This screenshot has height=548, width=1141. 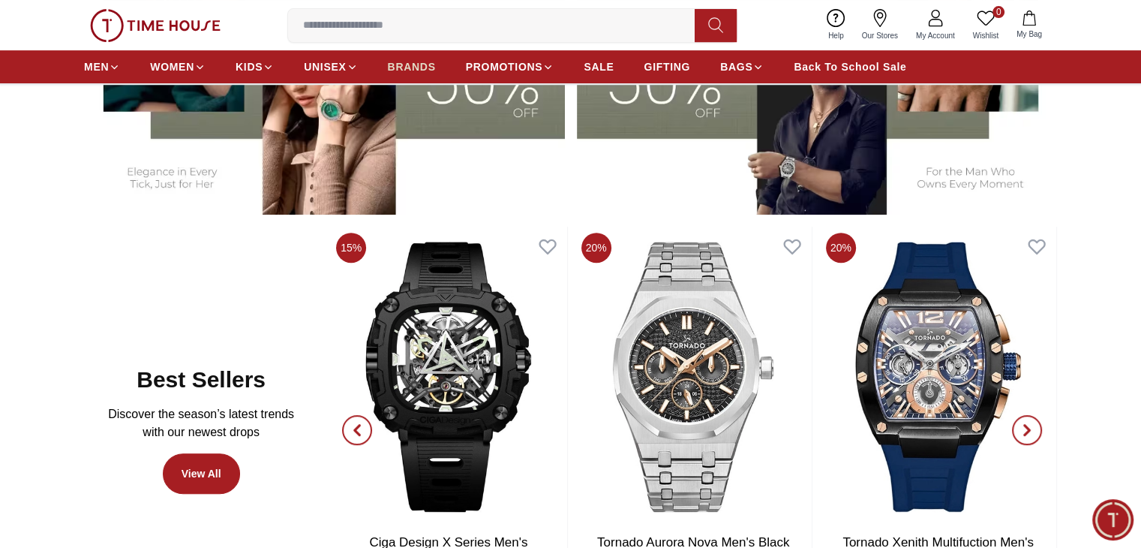 What do you see at coordinates (1030, 34) in the screenshot?
I see `span: My Bag` at bounding box center [1030, 34].